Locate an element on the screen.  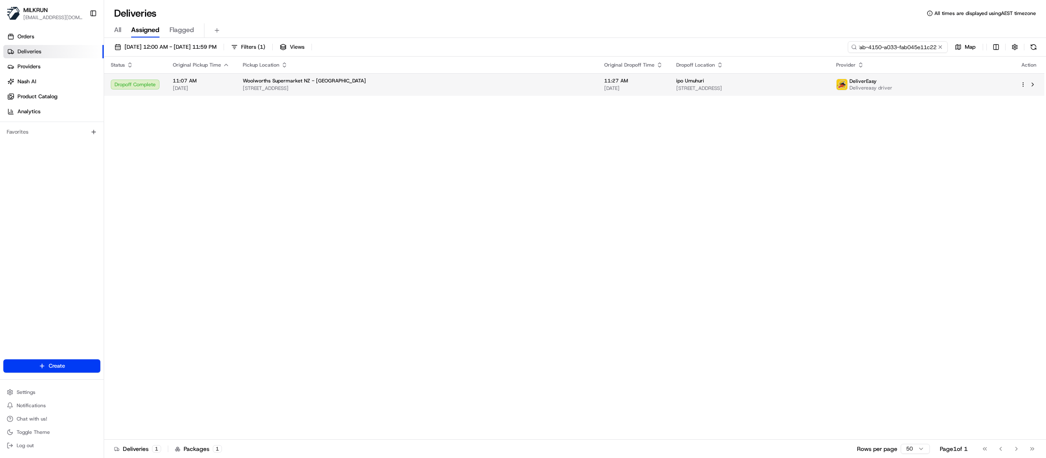
span: Providers is located at coordinates (29, 67).